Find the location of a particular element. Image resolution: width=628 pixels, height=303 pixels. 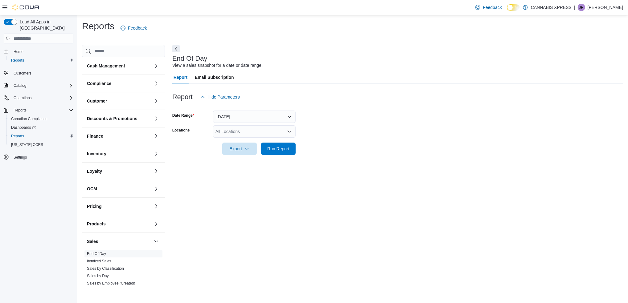

h3: End Of Day is located at coordinates (190, 59).